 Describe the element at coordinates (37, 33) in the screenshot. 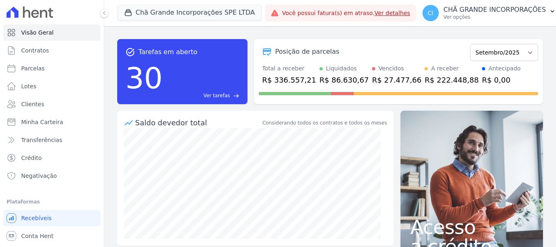

I see `span: Visão Geral` at that location.